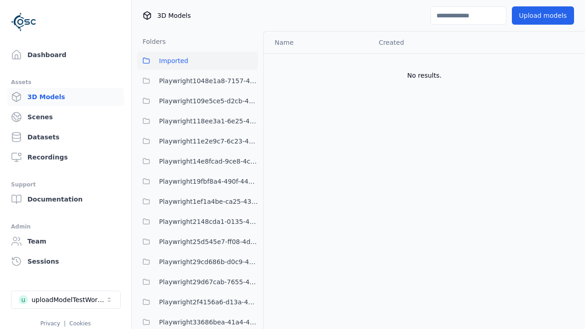 The image size is (585, 329). What do you see at coordinates (197, 101) in the screenshot?
I see `button: Playwright109e5ce5-d2cb-4ab8-a55a-98f36a07a7af` at bounding box center [197, 101].